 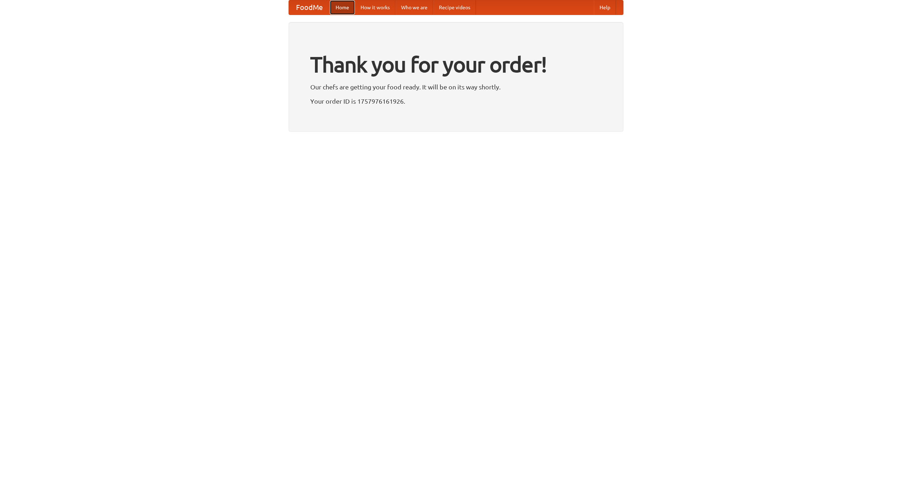 I want to click on h1: Thank you for your order!, so click(x=456, y=65).